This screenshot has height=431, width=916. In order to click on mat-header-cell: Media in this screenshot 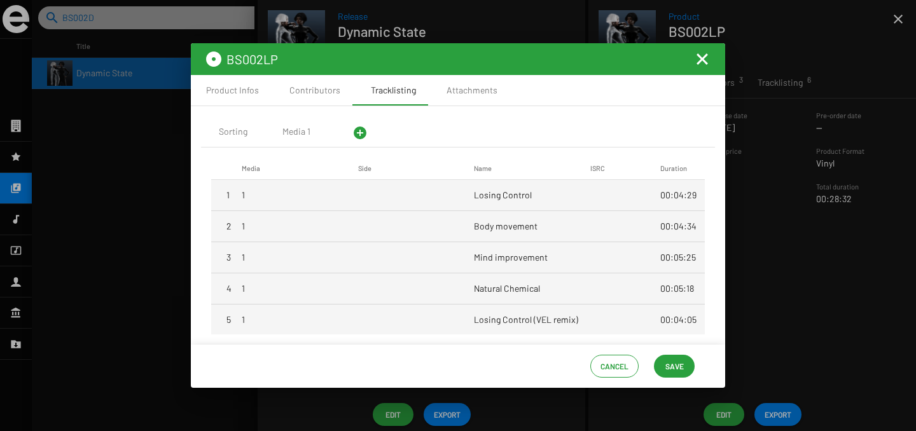, I will do `click(300, 169)`.